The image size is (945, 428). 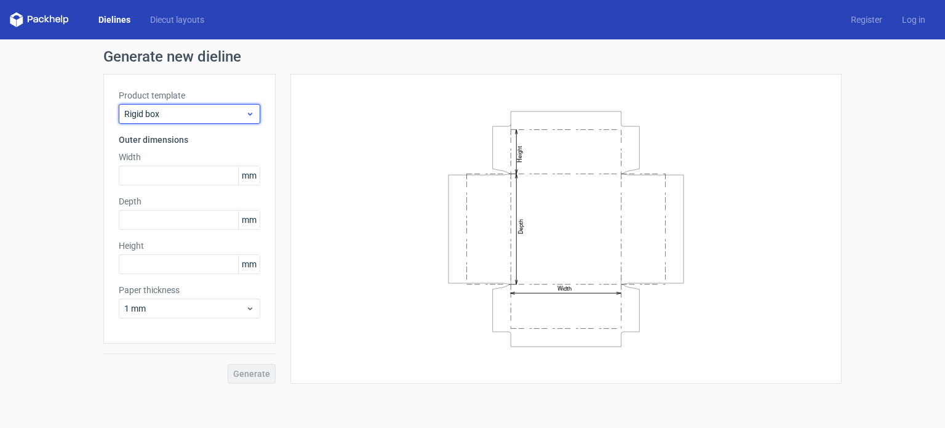 What do you see at coordinates (521, 226) in the screenshot?
I see `text: Depth` at bounding box center [521, 226].